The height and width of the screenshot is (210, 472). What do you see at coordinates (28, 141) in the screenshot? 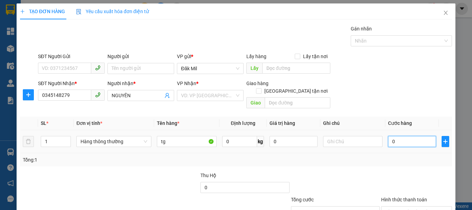
I see `button: delete` at bounding box center [28, 141].